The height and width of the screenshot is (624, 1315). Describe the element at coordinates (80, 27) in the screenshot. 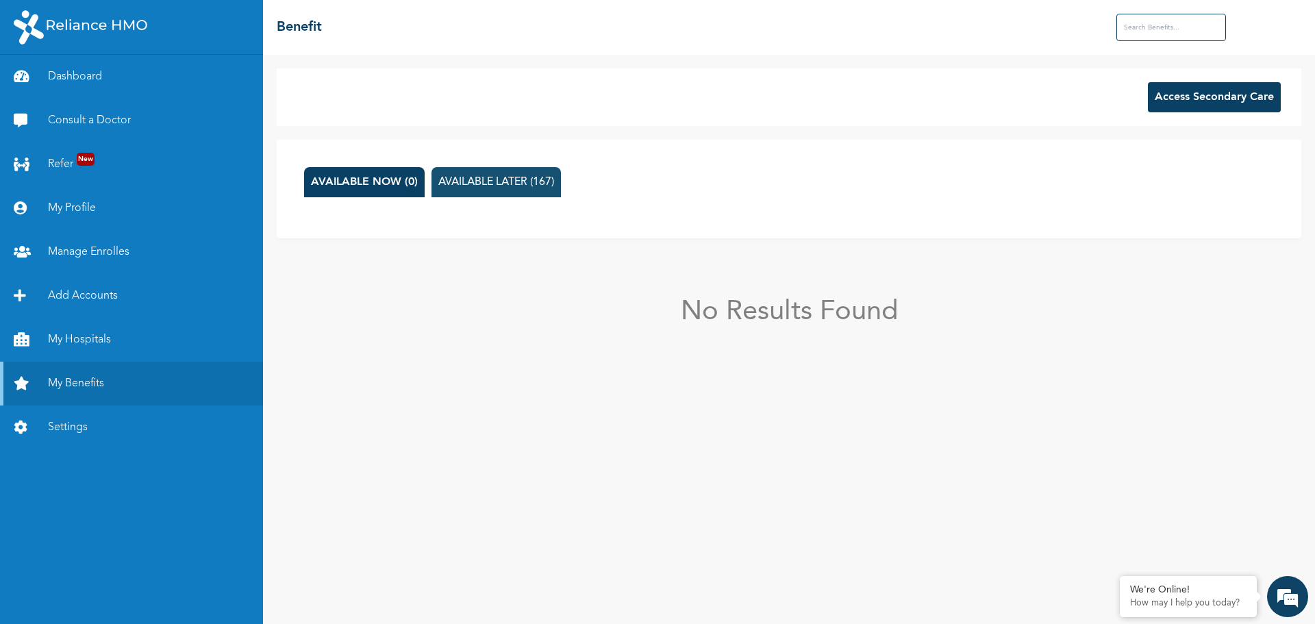

I see `img: RelianceHMO's Logo` at that location.